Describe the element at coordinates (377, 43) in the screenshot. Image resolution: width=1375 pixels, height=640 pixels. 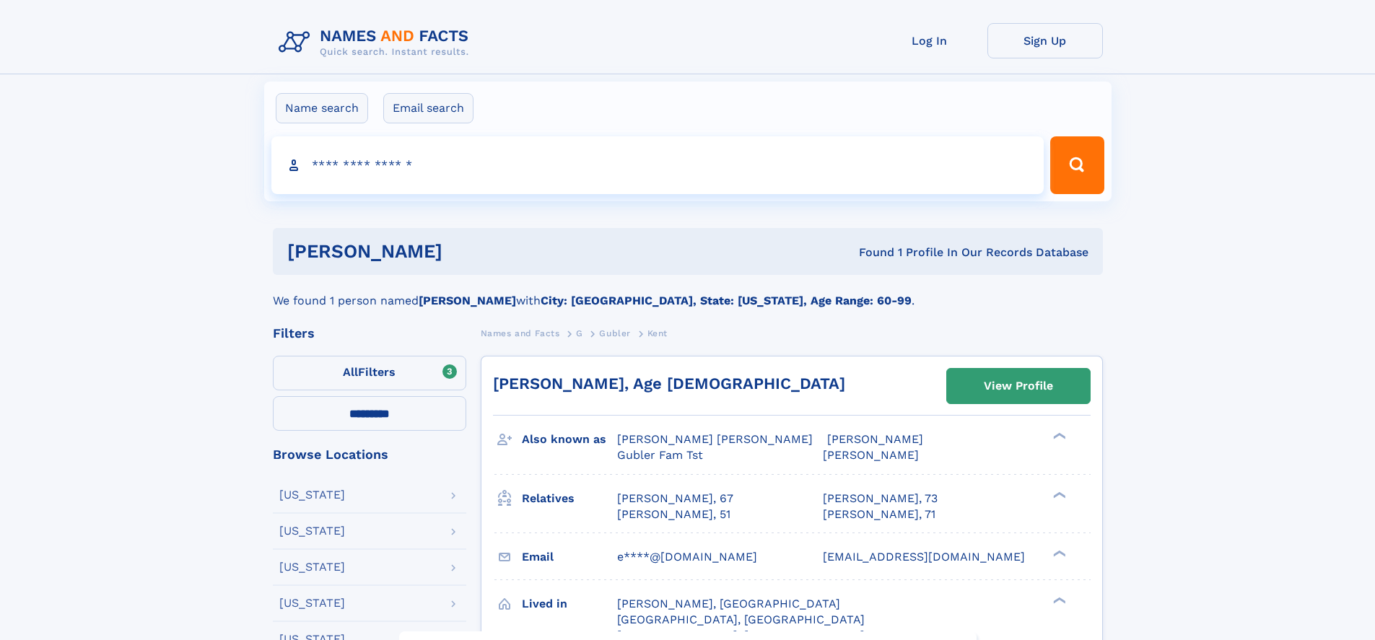
I see `img: Logo Names and Facts` at that location.